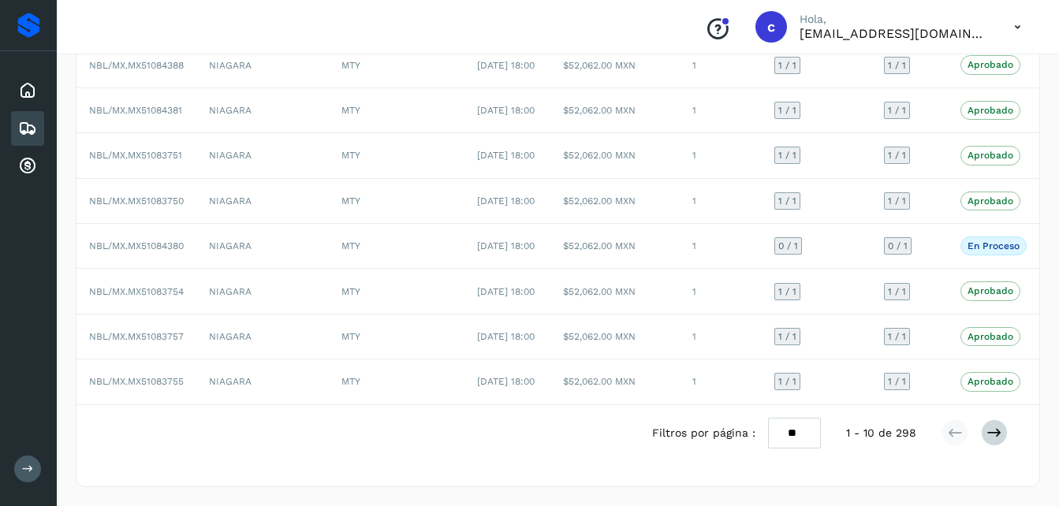  Describe the element at coordinates (28, 91) in the screenshot. I see `div: Inicio` at that location.